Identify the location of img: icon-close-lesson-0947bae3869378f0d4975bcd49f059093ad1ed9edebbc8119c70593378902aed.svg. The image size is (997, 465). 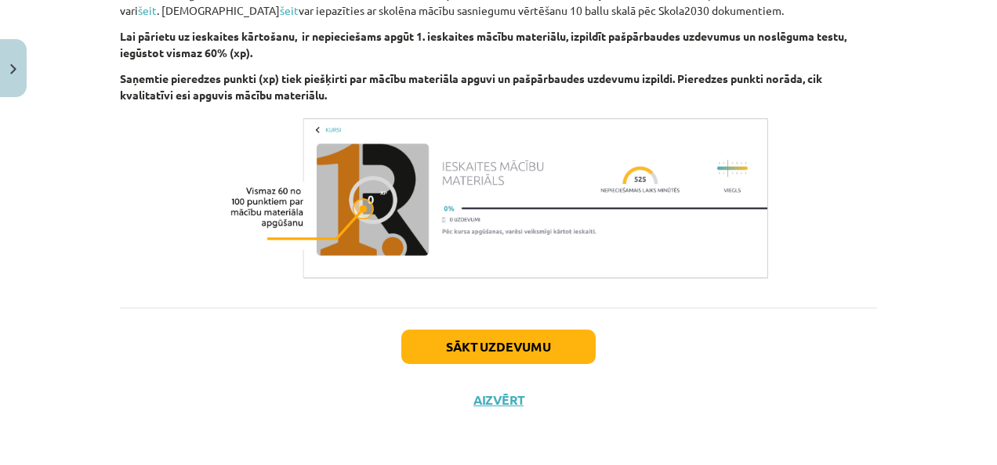
(13, 69).